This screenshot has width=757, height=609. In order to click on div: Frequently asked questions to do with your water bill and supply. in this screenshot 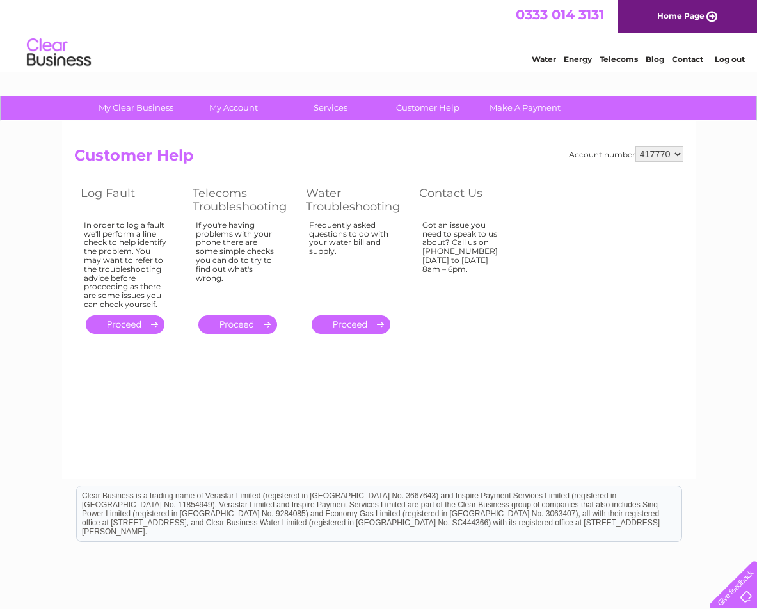, I will do `click(351, 262)`.